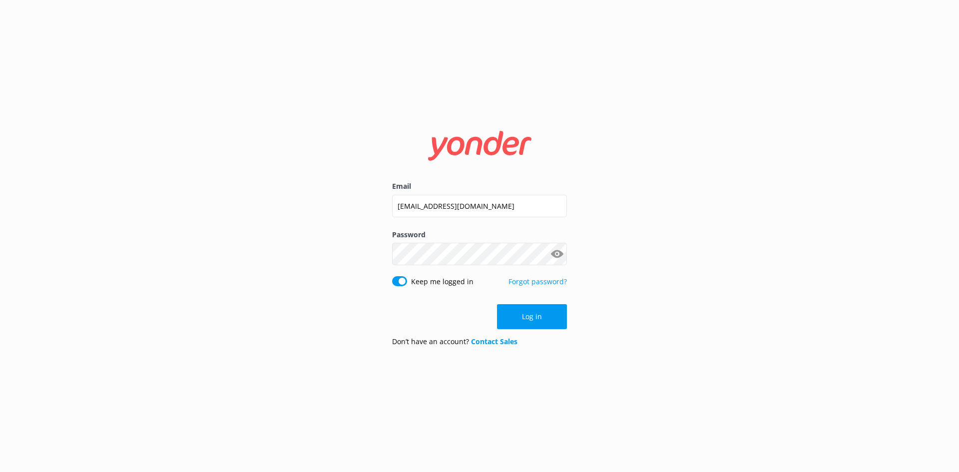 The height and width of the screenshot is (472, 959). I want to click on input: user@emailaddress.com, so click(480, 206).